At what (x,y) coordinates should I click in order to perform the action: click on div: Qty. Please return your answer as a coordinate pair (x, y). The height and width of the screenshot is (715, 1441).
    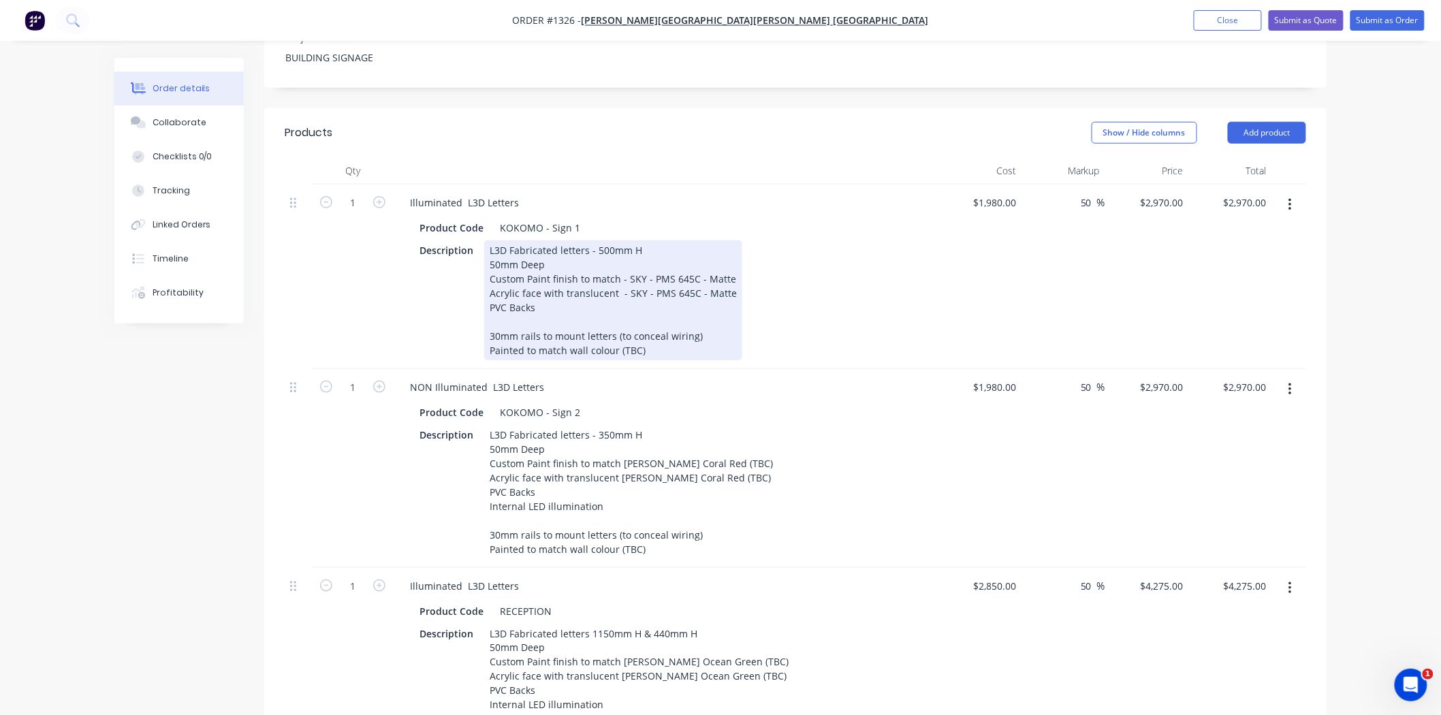
    Looking at the image, I should click on (353, 171).